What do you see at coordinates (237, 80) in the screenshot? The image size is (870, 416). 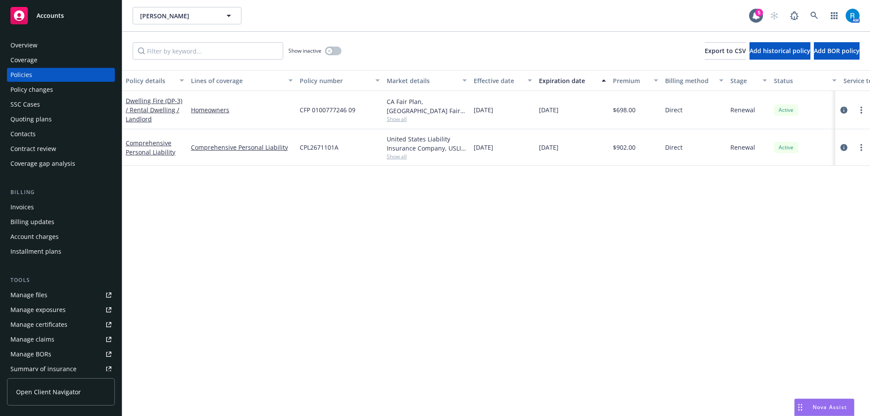 I see `div: Lines of coverage` at bounding box center [237, 80].